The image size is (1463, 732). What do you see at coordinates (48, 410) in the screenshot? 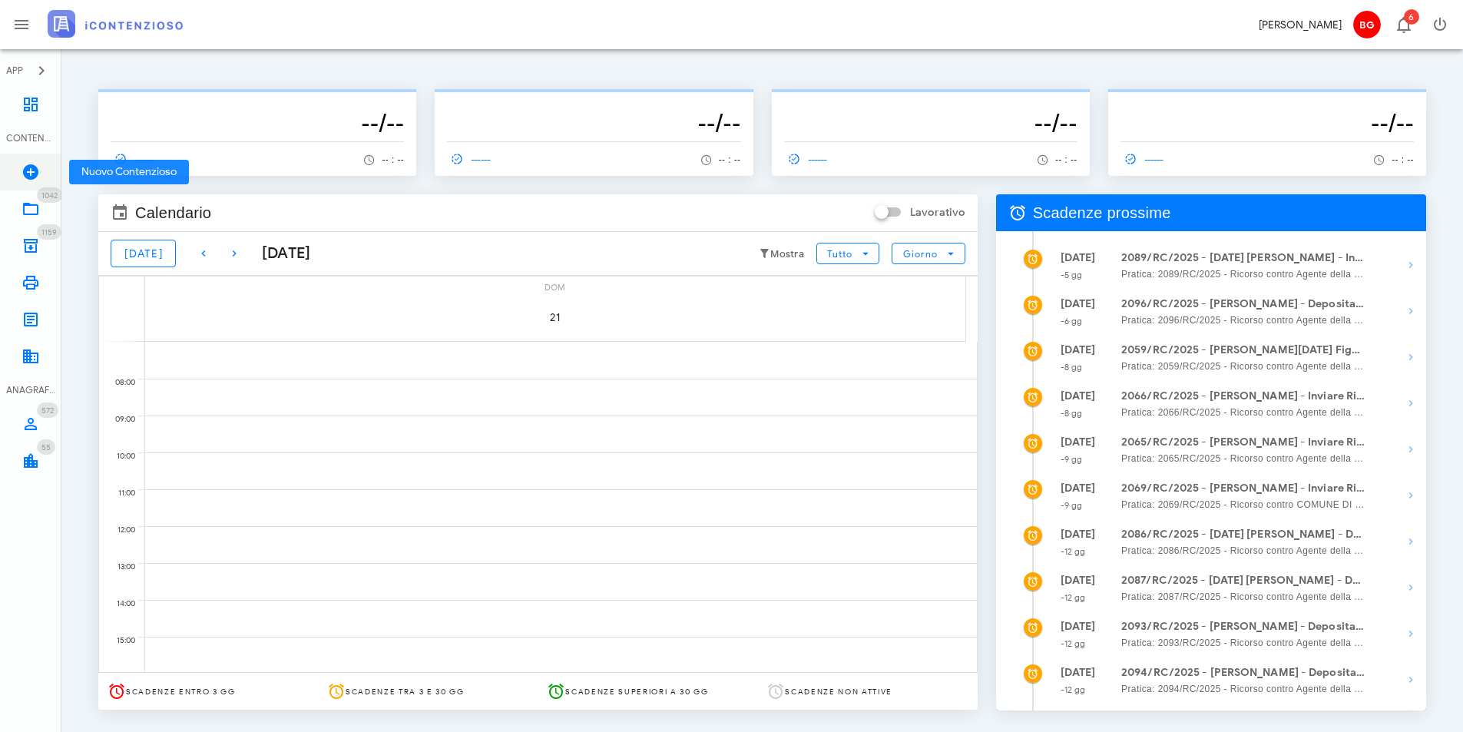
I see `span: 572` at bounding box center [48, 410].